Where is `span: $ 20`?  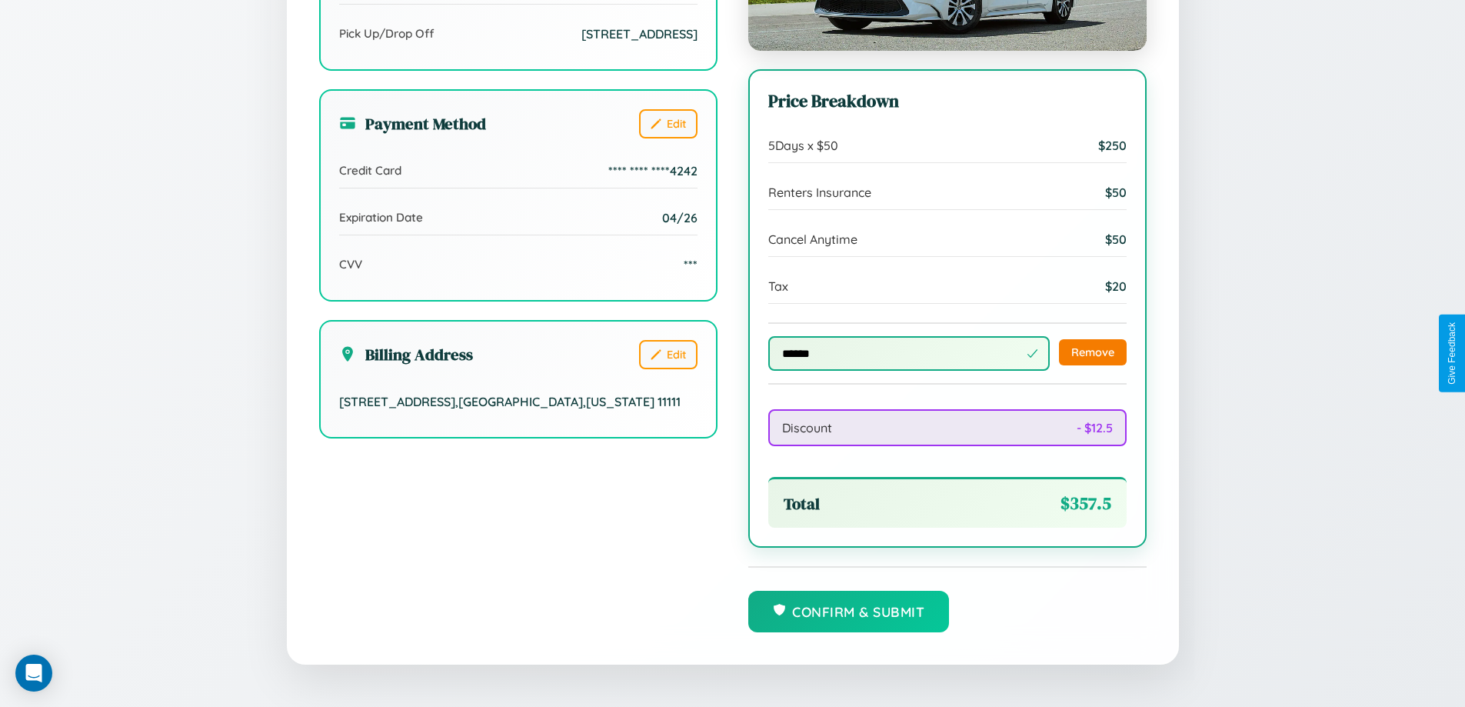
span: $ 20 is located at coordinates (1116, 286).